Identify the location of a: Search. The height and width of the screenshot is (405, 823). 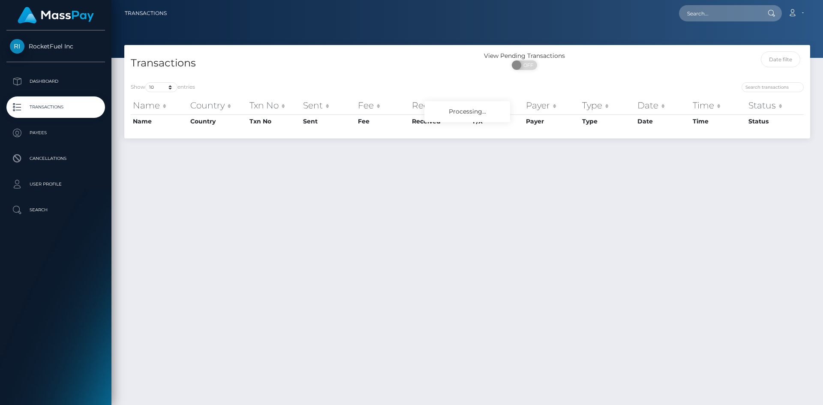
(56, 210).